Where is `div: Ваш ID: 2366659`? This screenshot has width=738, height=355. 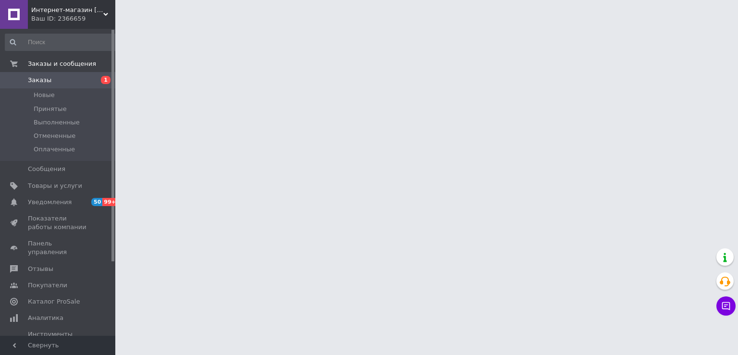 div: Ваш ID: 2366659 is located at coordinates (73, 19).